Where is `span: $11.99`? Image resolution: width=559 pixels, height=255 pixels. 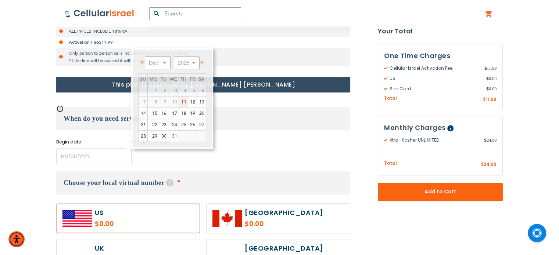
span: $11.99 is located at coordinates (106, 42).